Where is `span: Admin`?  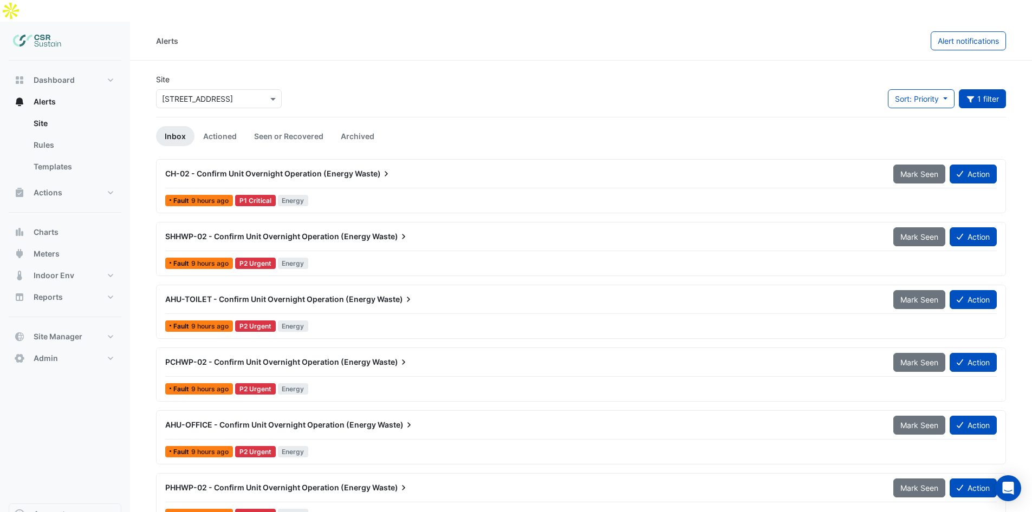
span: Admin is located at coordinates (46, 359).